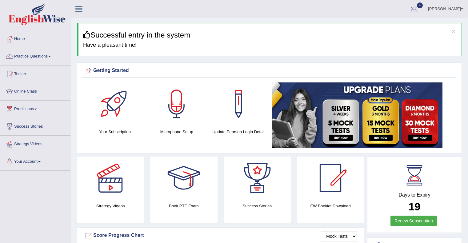 Image resolution: width=468 pixels, height=243 pixels. What do you see at coordinates (220, 236) in the screenshot?
I see `div: Score Progress Chart` at bounding box center [220, 236].